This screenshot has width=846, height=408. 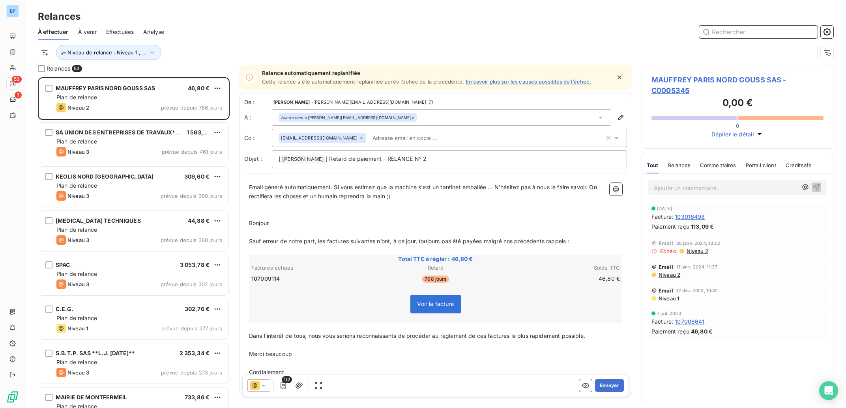 I want to click on span: 0, so click(x=737, y=126).